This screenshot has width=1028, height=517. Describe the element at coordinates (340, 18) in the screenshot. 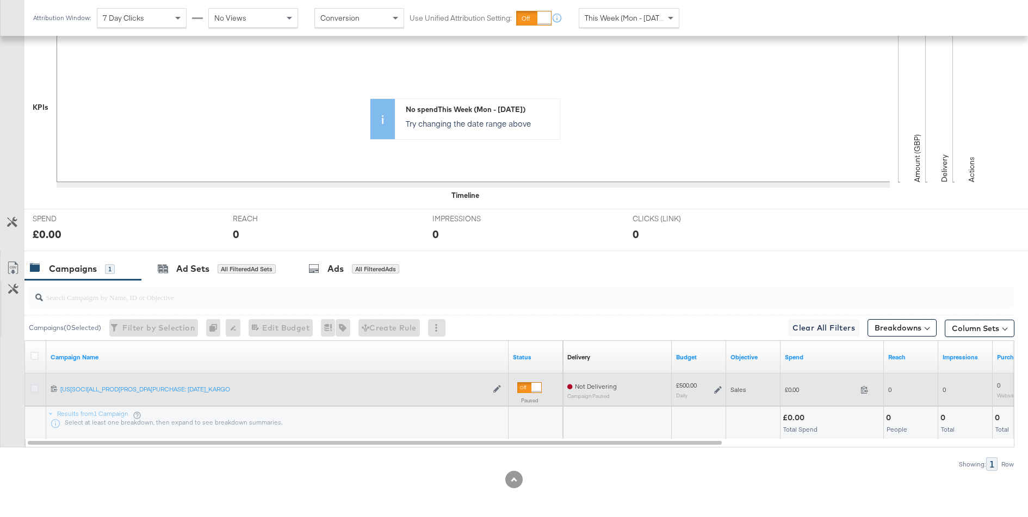

I see `span: Conversion` at that location.